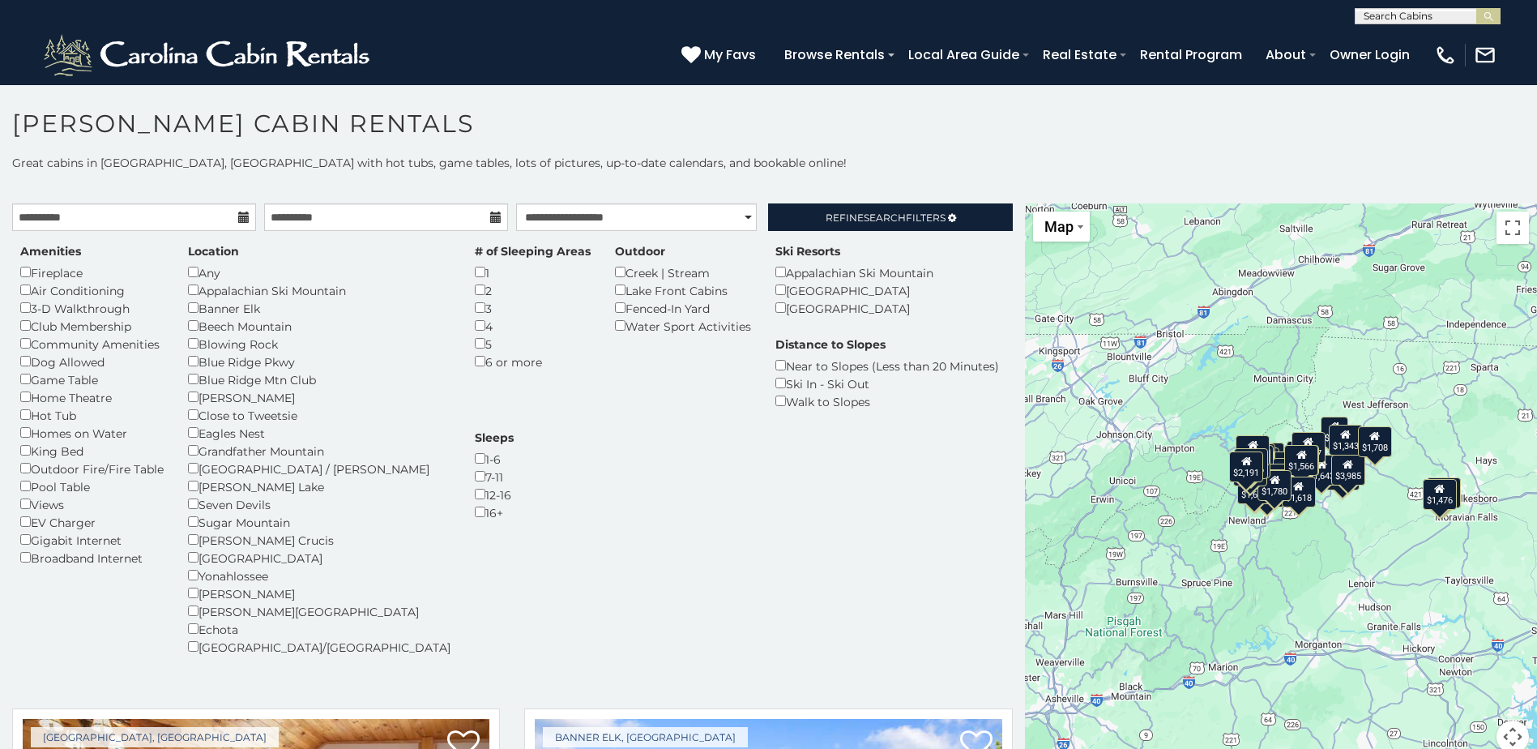 The image size is (1537, 749). What do you see at coordinates (1061, 226) in the screenshot?
I see `button: Change map style` at bounding box center [1061, 226].